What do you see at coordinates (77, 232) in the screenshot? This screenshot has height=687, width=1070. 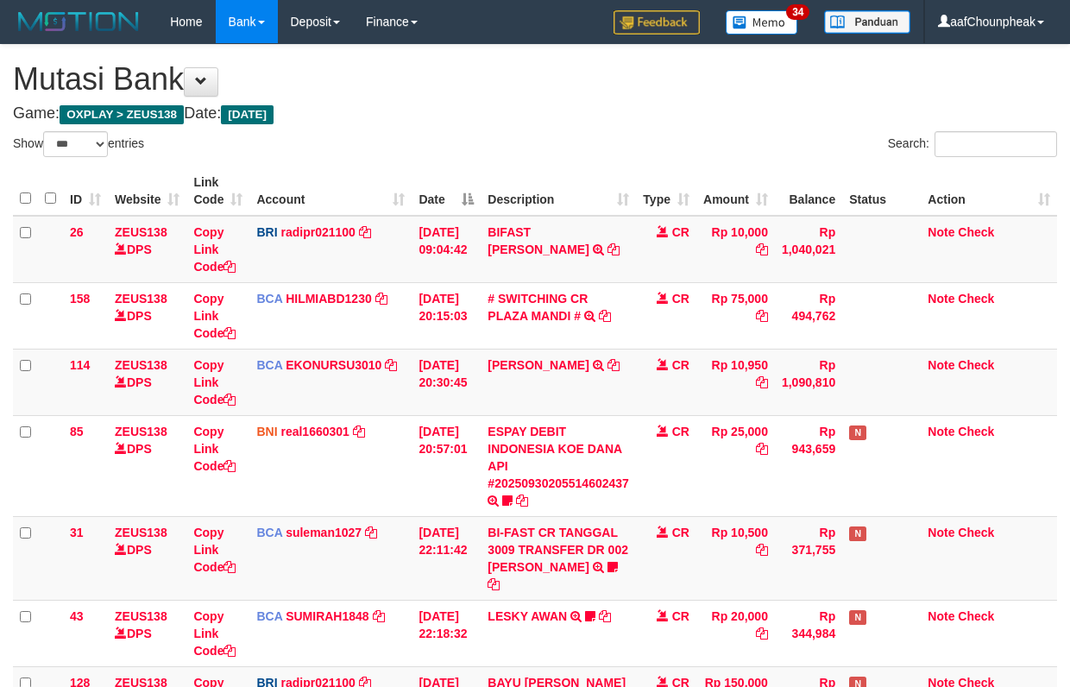 I see `span: 26` at bounding box center [77, 232].